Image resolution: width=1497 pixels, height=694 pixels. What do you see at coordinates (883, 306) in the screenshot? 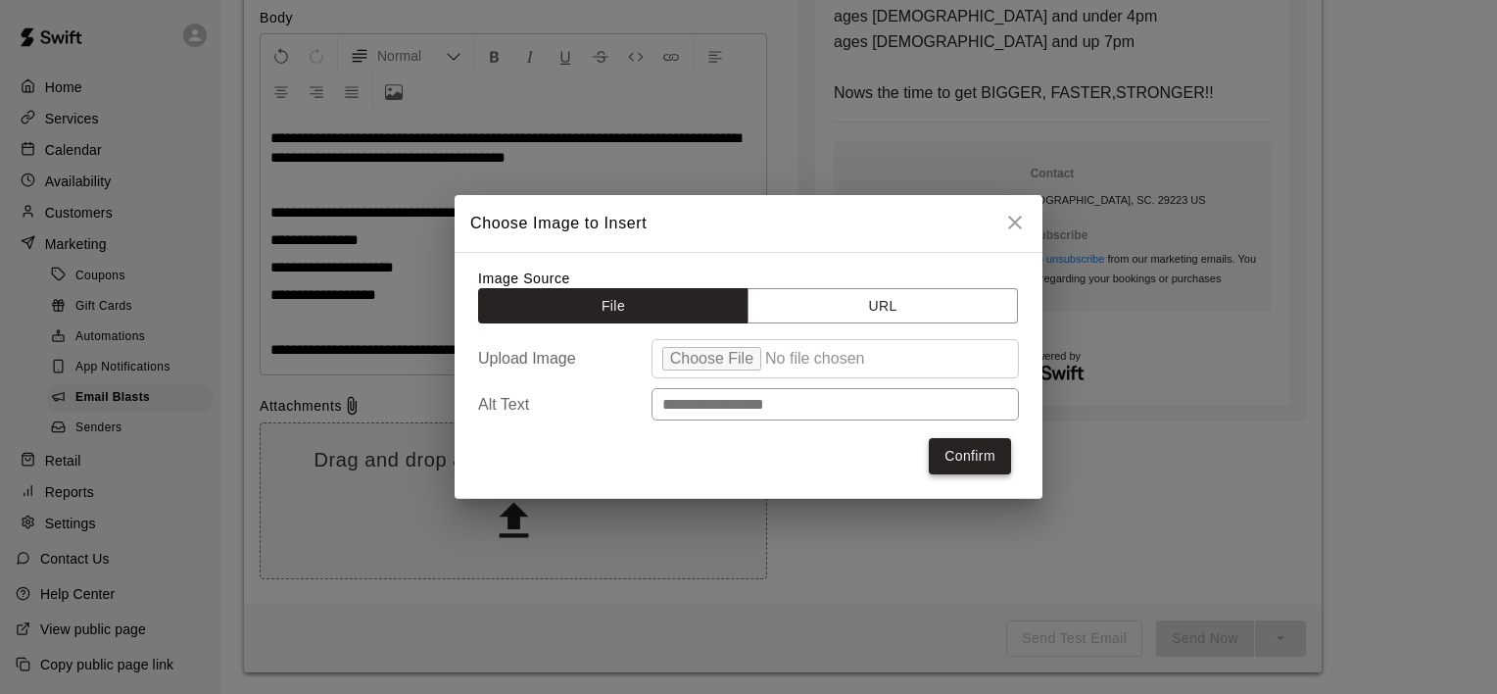
I see `button: URL` at bounding box center [883, 306].